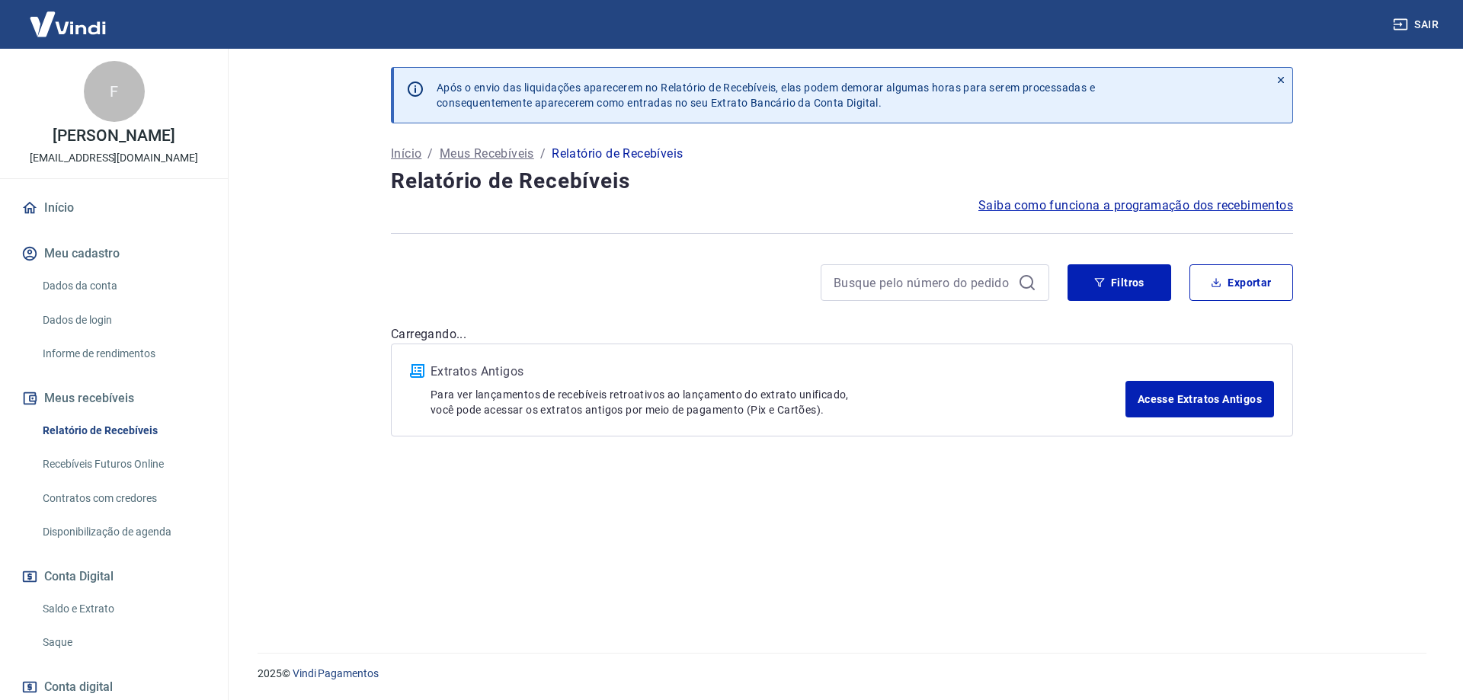 The height and width of the screenshot is (700, 1463). What do you see at coordinates (123, 354) in the screenshot?
I see `a: Informe de rendimentos` at bounding box center [123, 354].